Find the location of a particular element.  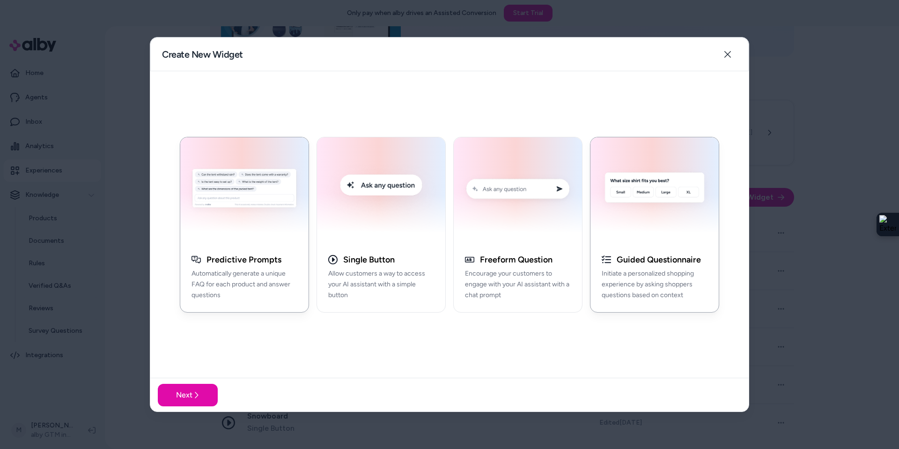

h3: Freeform Question is located at coordinates (516, 260).